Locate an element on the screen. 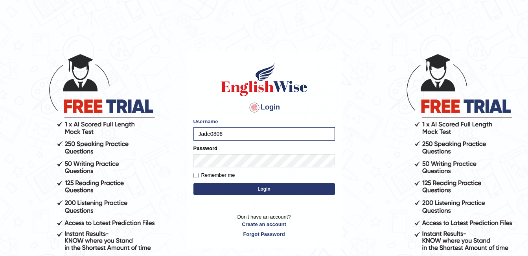  label: Remember me is located at coordinates (214, 175).